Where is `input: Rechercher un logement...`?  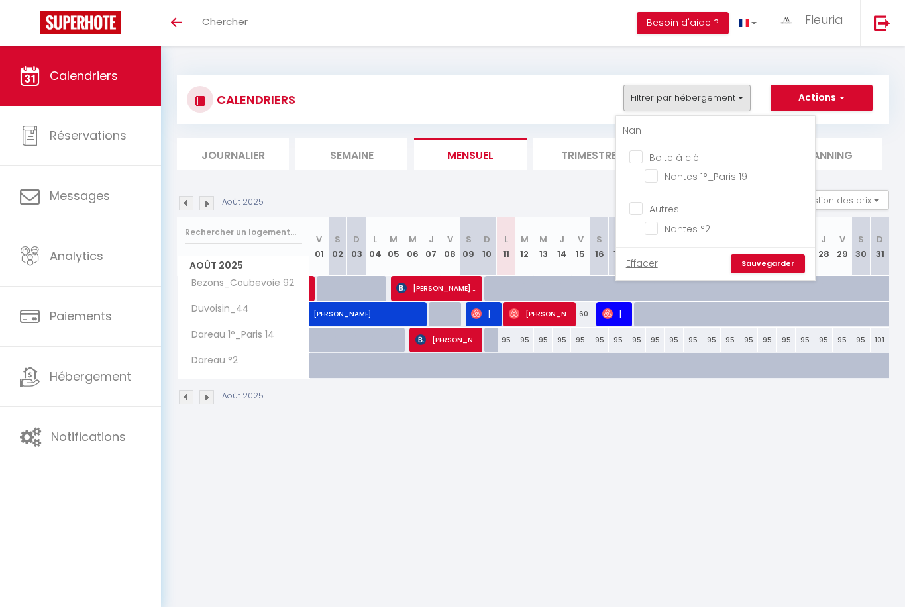
input: Rechercher un logement... is located at coordinates (715, 131).